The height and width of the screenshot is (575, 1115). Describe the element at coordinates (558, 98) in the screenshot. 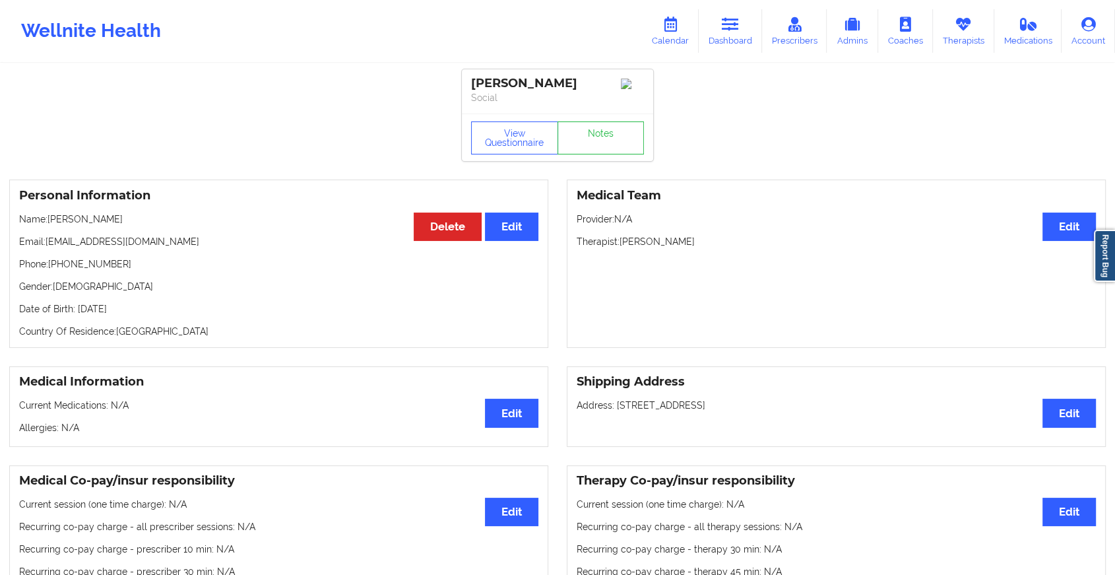

I see `p: Social` at that location.